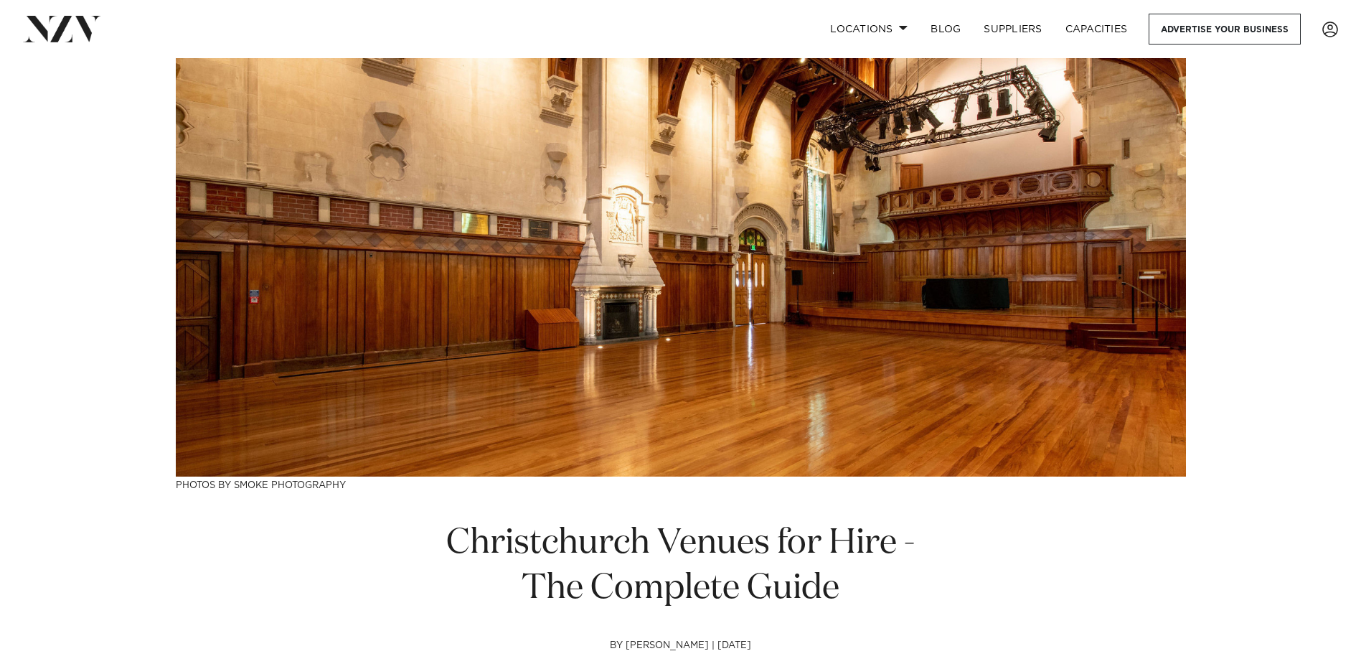  Describe the element at coordinates (946, 29) in the screenshot. I see `a: BLOG` at that location.